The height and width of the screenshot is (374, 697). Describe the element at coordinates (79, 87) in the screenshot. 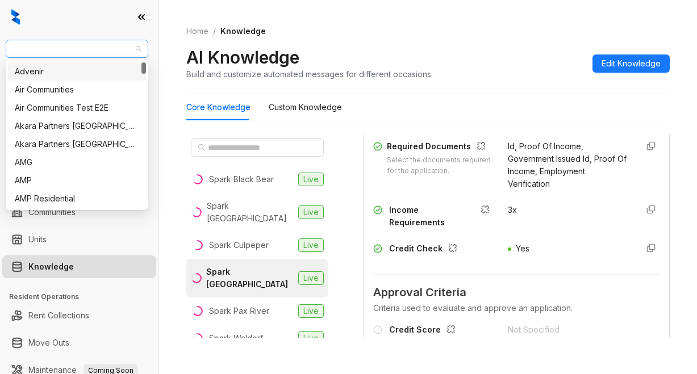

I see `li: Leads` at that location.